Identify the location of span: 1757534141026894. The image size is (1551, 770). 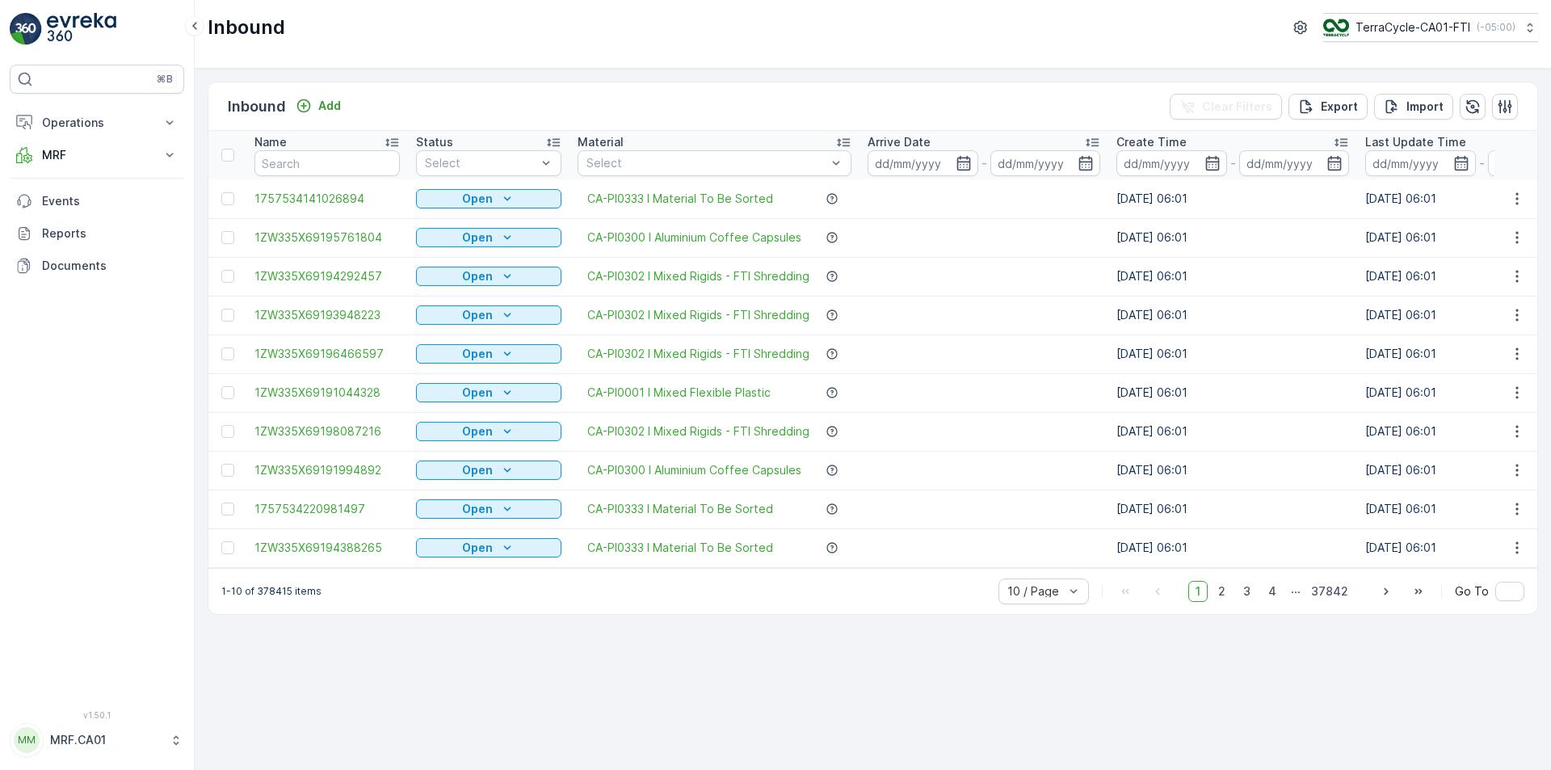
(327, 199).